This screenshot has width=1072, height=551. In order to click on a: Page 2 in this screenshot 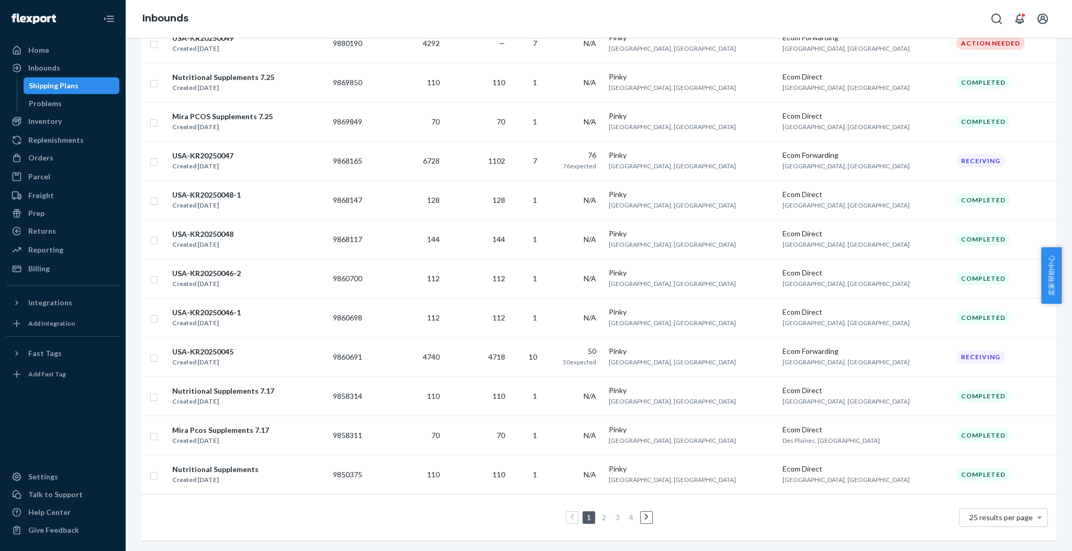, I will do `click(604, 517)`.